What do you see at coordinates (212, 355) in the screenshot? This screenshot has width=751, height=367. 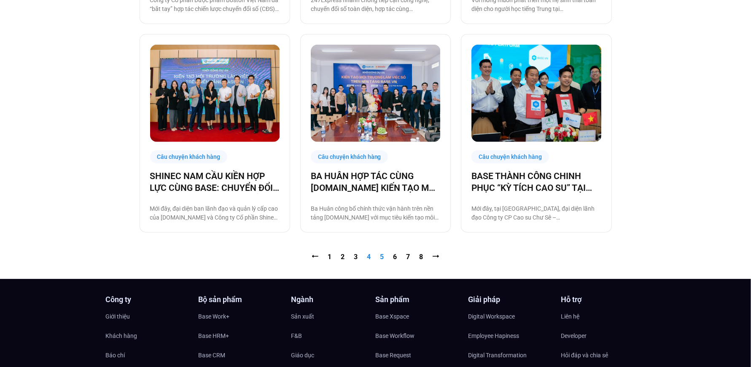 I see `span: Base CRM` at bounding box center [212, 355].